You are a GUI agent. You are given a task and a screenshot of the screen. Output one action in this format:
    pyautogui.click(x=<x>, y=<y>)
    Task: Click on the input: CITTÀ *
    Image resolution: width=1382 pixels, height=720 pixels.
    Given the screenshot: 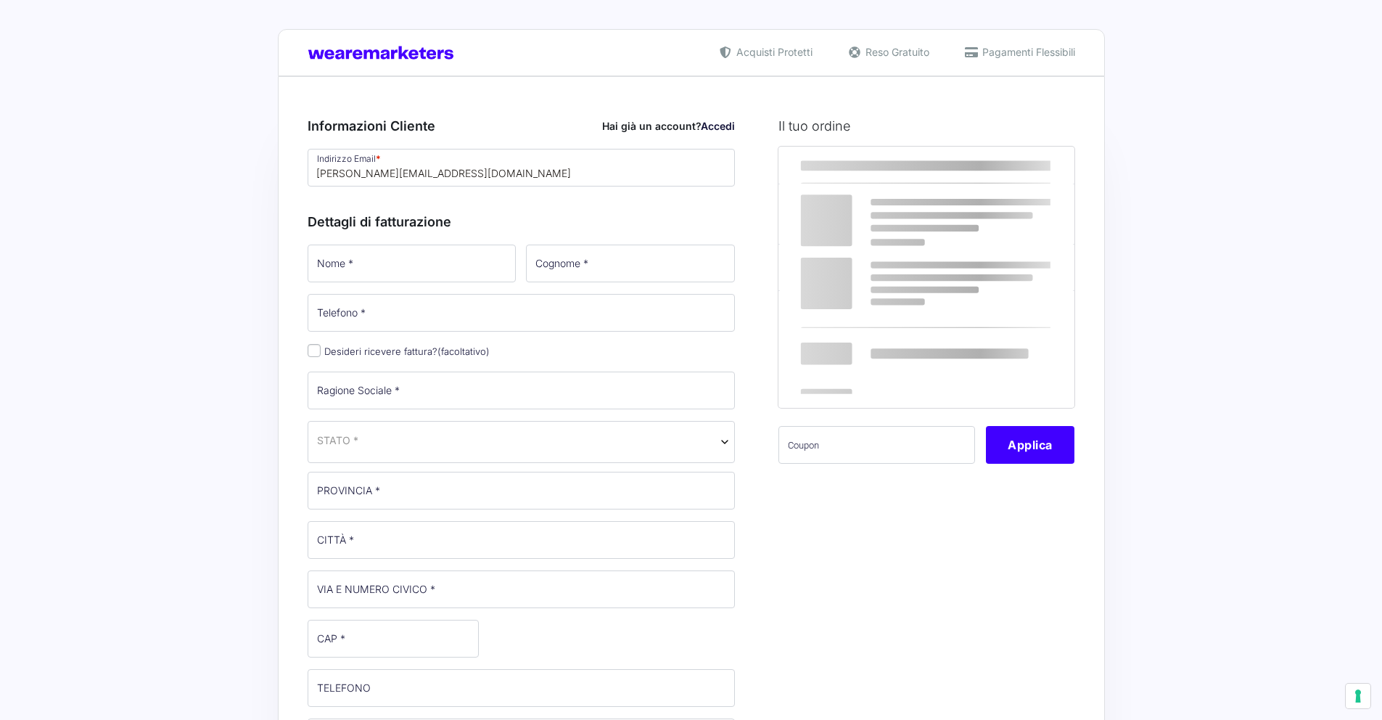 What is the action you would take?
    pyautogui.click(x=522, y=540)
    